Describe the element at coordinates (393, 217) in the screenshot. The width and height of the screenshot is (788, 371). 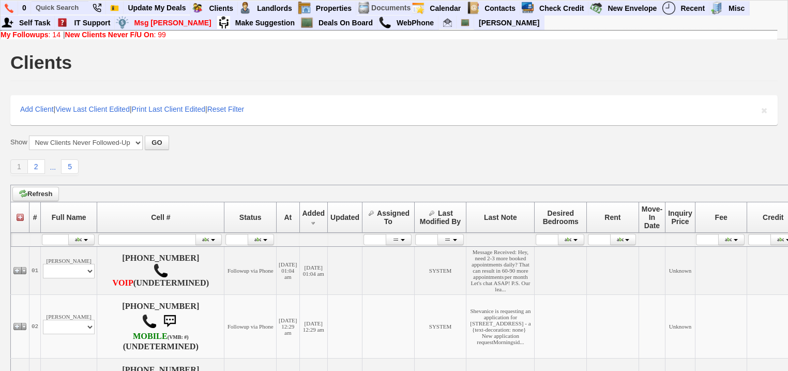
I see `span: Assigned To` at that location.